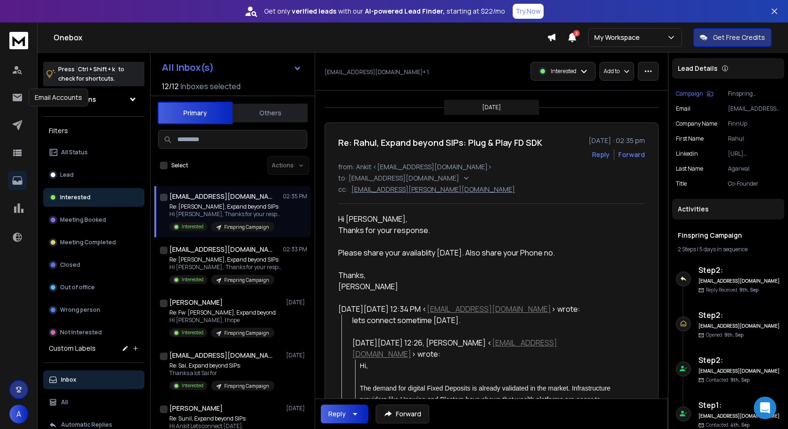 The image size is (788, 429). I want to click on p: FinnUp, so click(755, 124).